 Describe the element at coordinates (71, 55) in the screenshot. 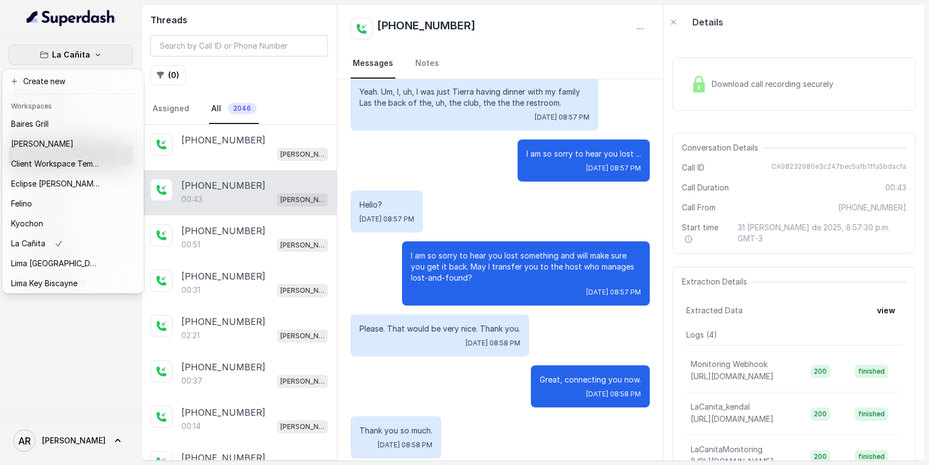

I see `button: La Cañita` at that location.